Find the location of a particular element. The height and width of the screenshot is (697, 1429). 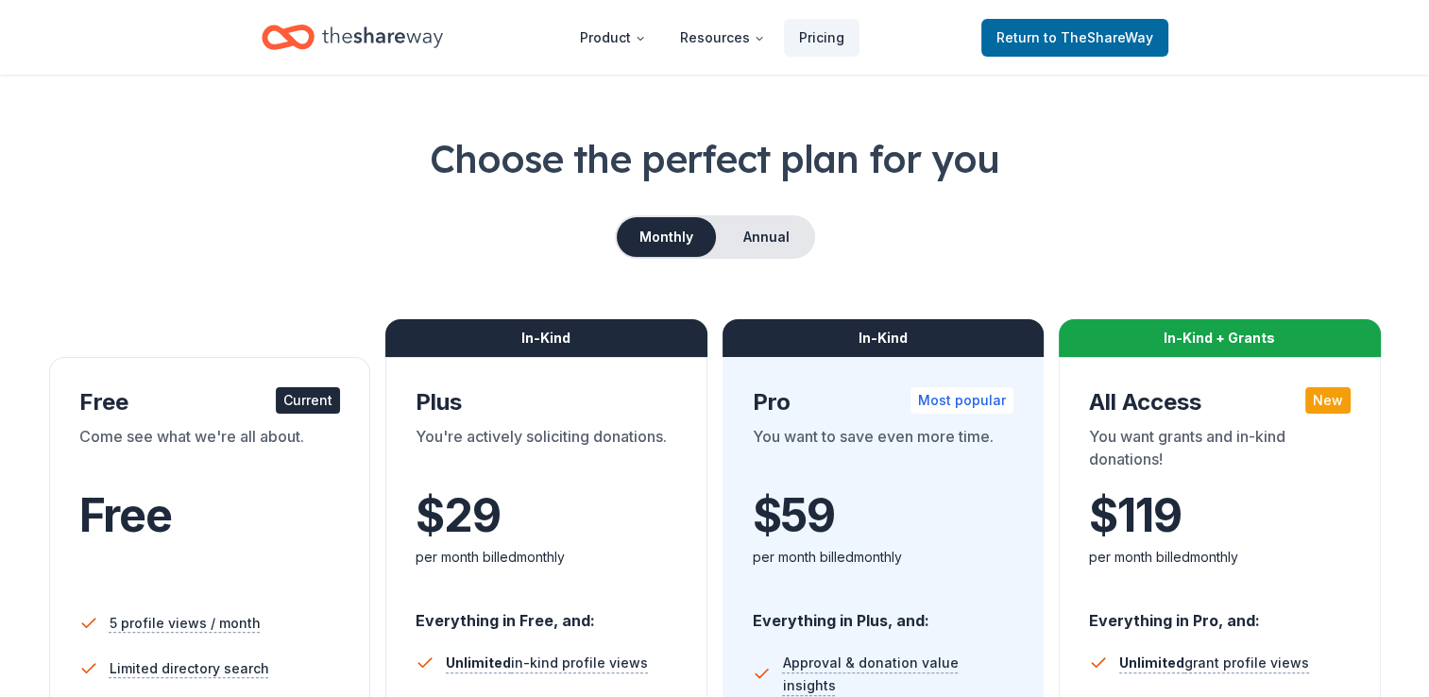

a: Home is located at coordinates (352, 37).